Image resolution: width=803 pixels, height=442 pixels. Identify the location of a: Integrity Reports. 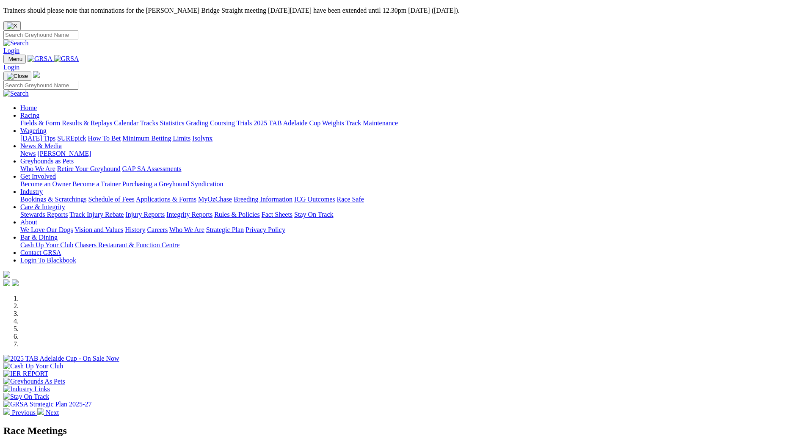
(189, 214).